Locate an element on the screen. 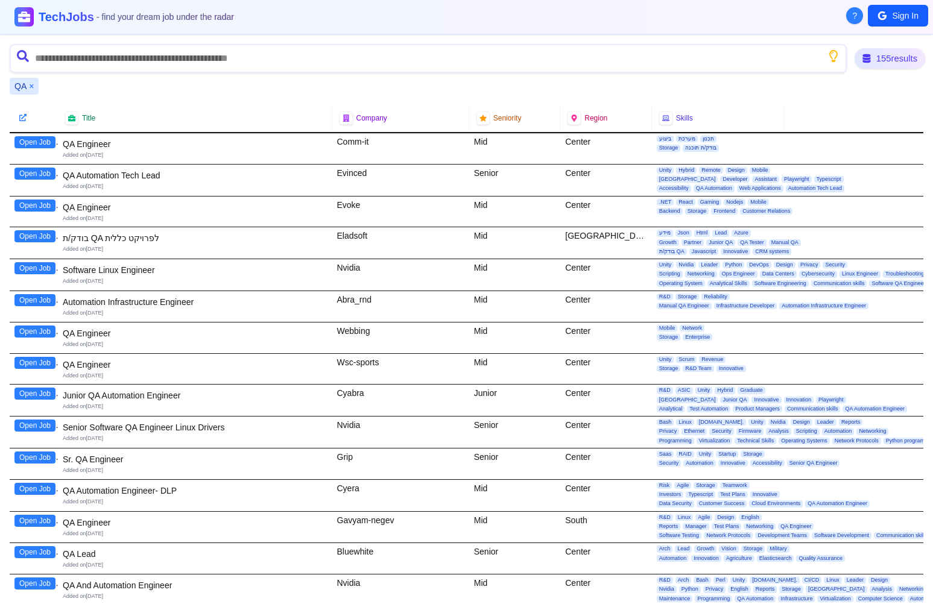  span: Troubleshooting is located at coordinates (905, 274).